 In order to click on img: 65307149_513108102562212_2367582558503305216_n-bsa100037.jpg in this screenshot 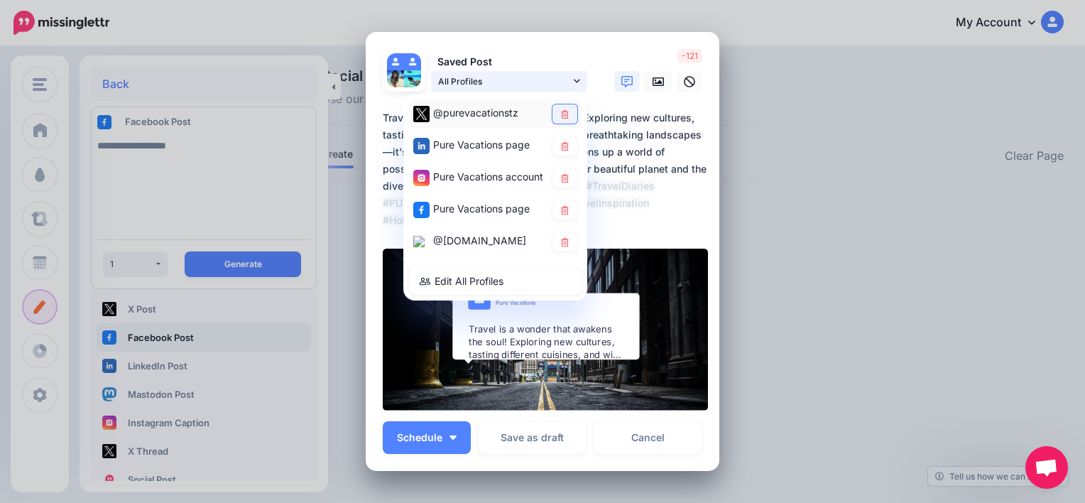, I will do `click(413, 79)`.